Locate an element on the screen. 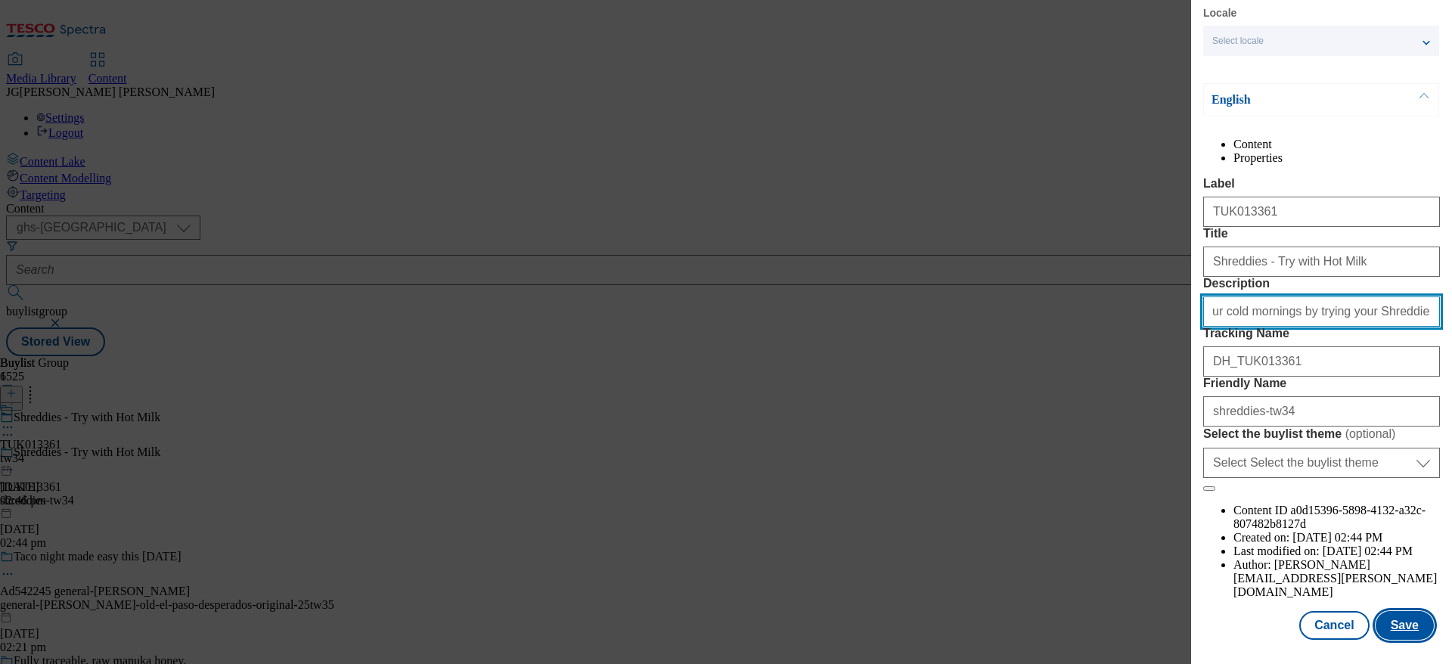  label: Description is located at coordinates (1321, 284).